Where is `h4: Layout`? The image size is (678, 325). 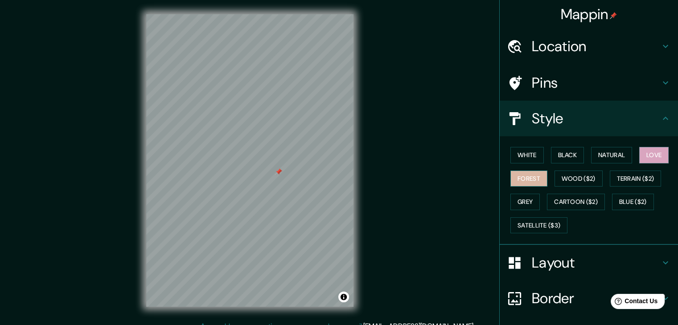 h4: Layout is located at coordinates (596, 263).